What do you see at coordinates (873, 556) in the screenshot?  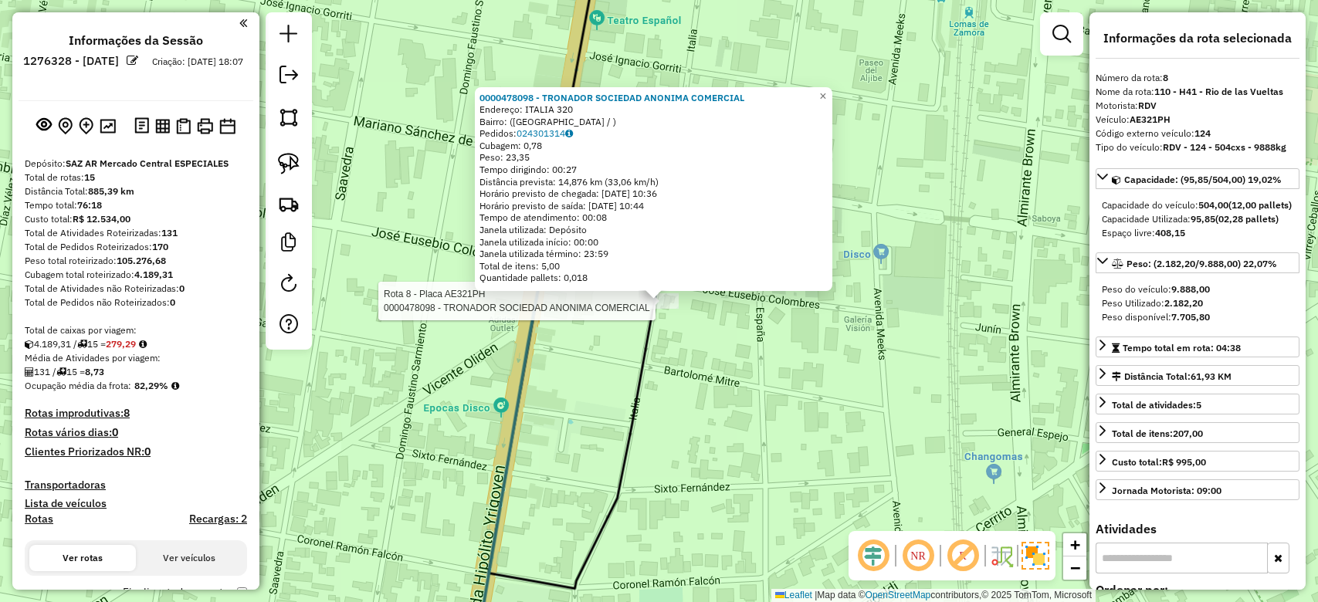 I see `span: Ocultar deslocamento` at bounding box center [873, 556].